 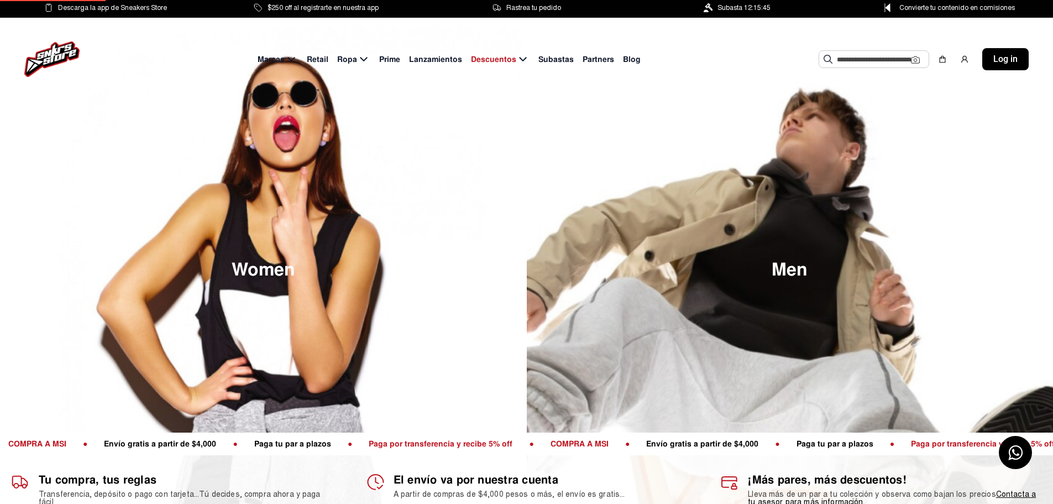 What do you see at coordinates (347, 59) in the screenshot?
I see `span: Ropa` at bounding box center [347, 59].